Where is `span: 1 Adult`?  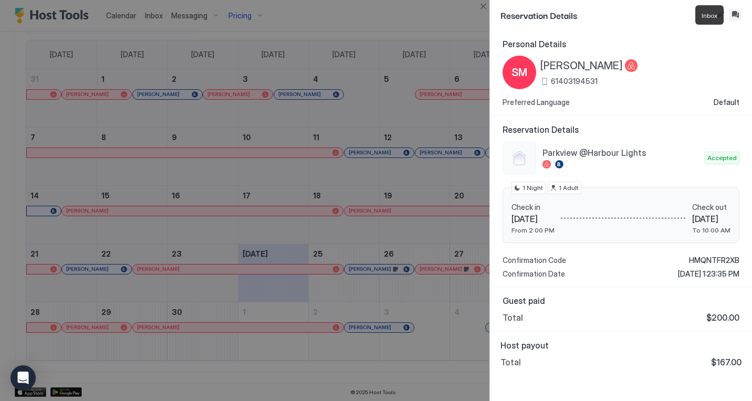 span: 1 Adult is located at coordinates (569, 188).